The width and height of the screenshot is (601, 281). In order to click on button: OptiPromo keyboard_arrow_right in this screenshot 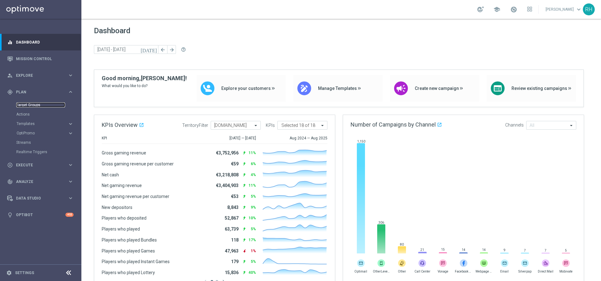, I will do `click(45, 133)`.